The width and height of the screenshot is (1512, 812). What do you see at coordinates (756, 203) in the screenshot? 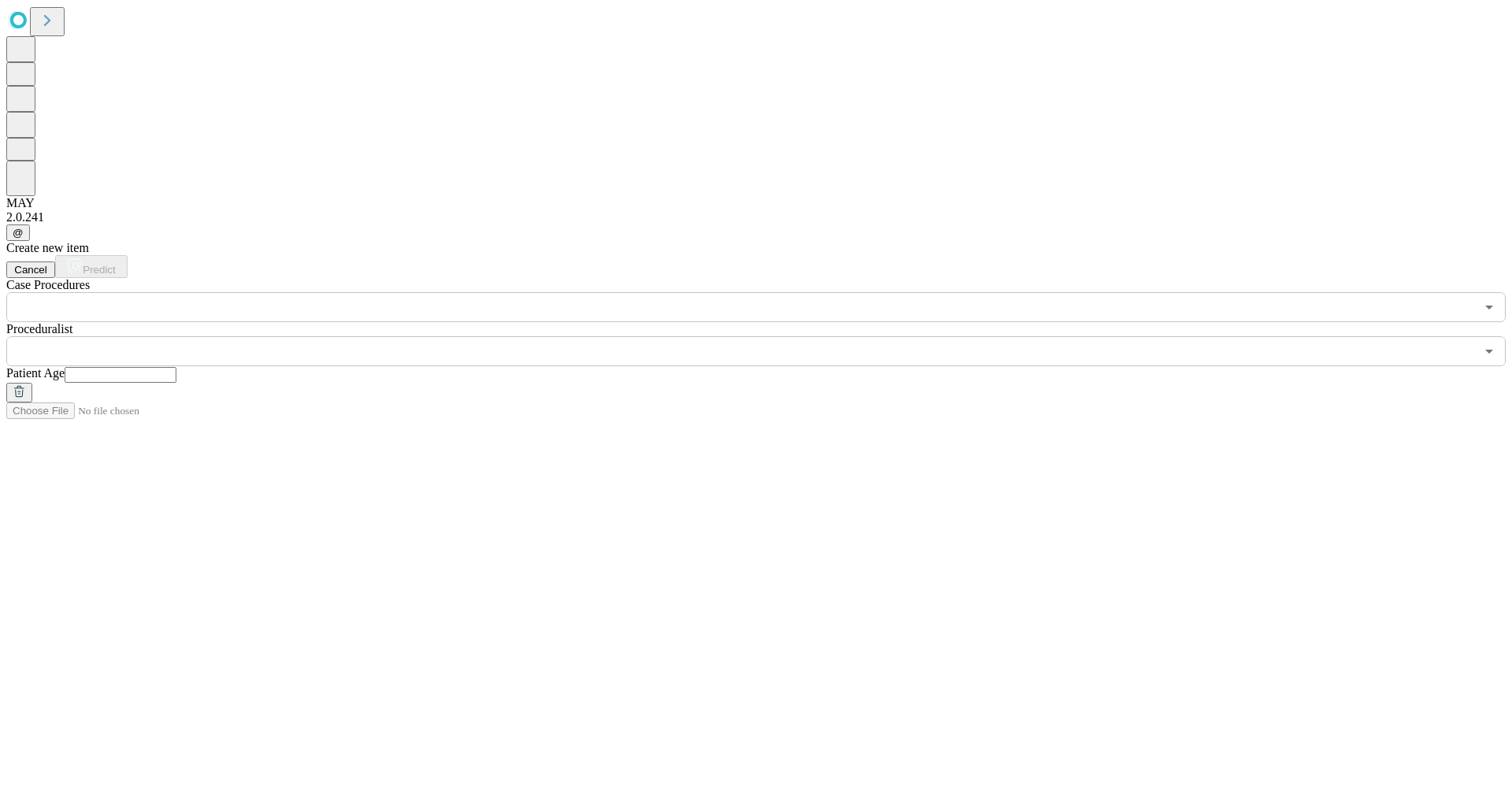
I see `div: MAY` at bounding box center [756, 203].